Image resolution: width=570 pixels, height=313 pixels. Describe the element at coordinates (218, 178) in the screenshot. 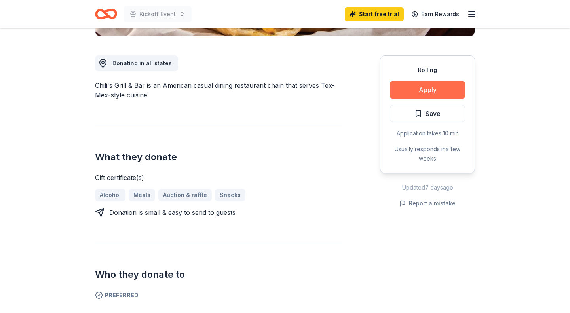

I see `div: Gift certificate(s)` at that location.